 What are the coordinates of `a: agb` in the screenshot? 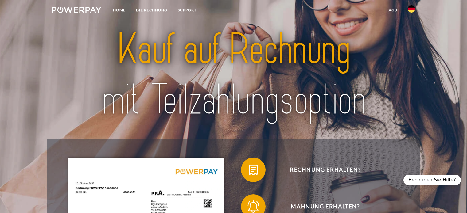 It's located at (393, 10).